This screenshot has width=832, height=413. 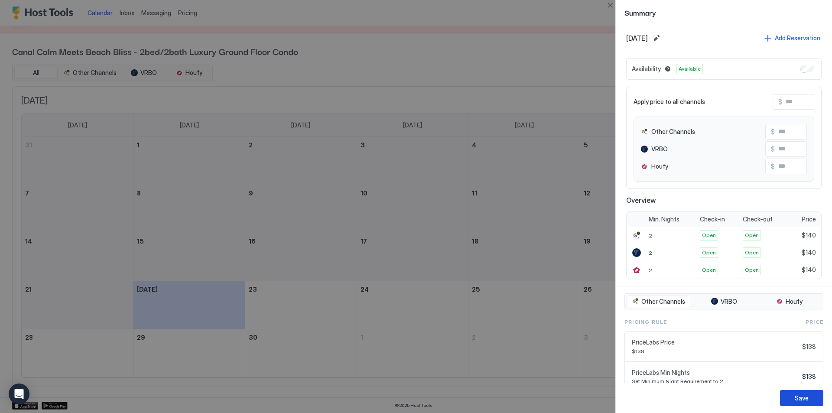 I want to click on span: Set Minimum Night Requirement to 2, so click(x=715, y=381).